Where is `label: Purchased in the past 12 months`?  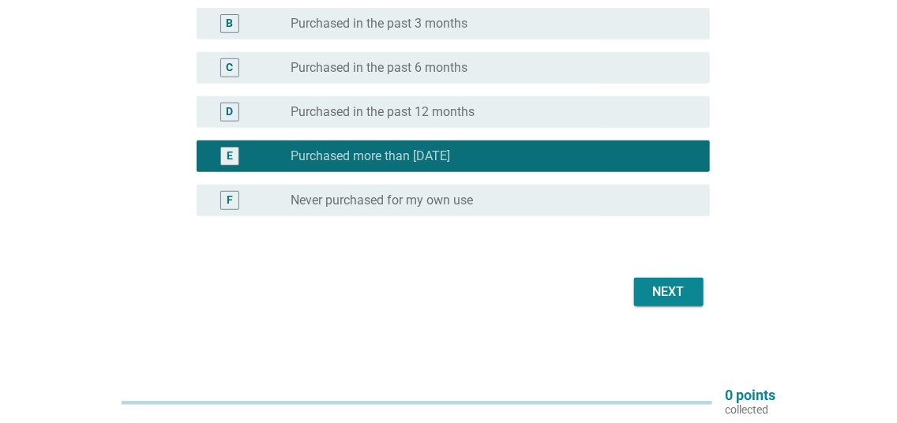
label: Purchased in the past 12 months is located at coordinates (382, 112).